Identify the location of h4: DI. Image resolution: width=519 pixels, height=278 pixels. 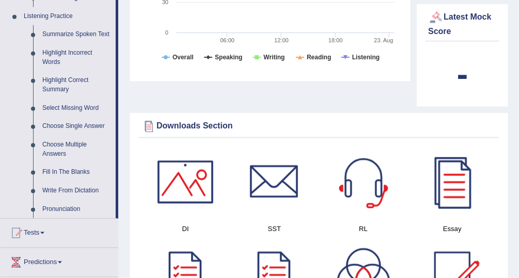
(185, 229).